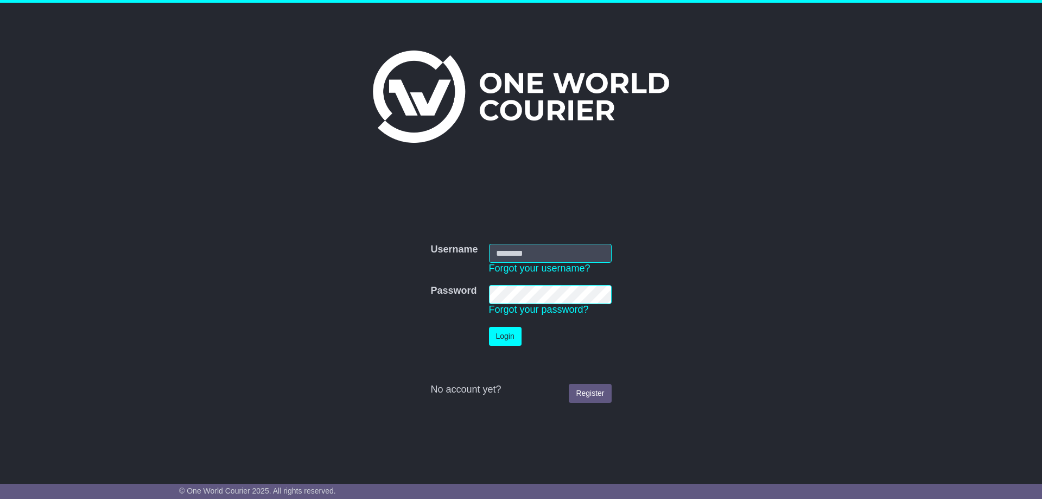  What do you see at coordinates (540, 268) in the screenshot?
I see `a: Forgot your username?` at bounding box center [540, 268].